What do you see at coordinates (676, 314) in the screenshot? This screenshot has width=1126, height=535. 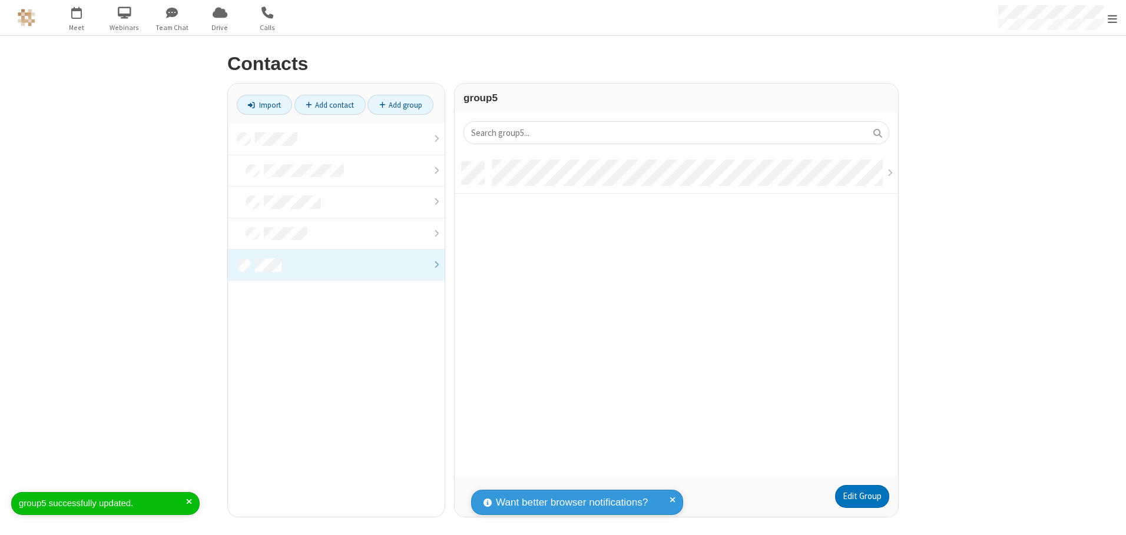 I see `div: grid` at bounding box center [676, 314].